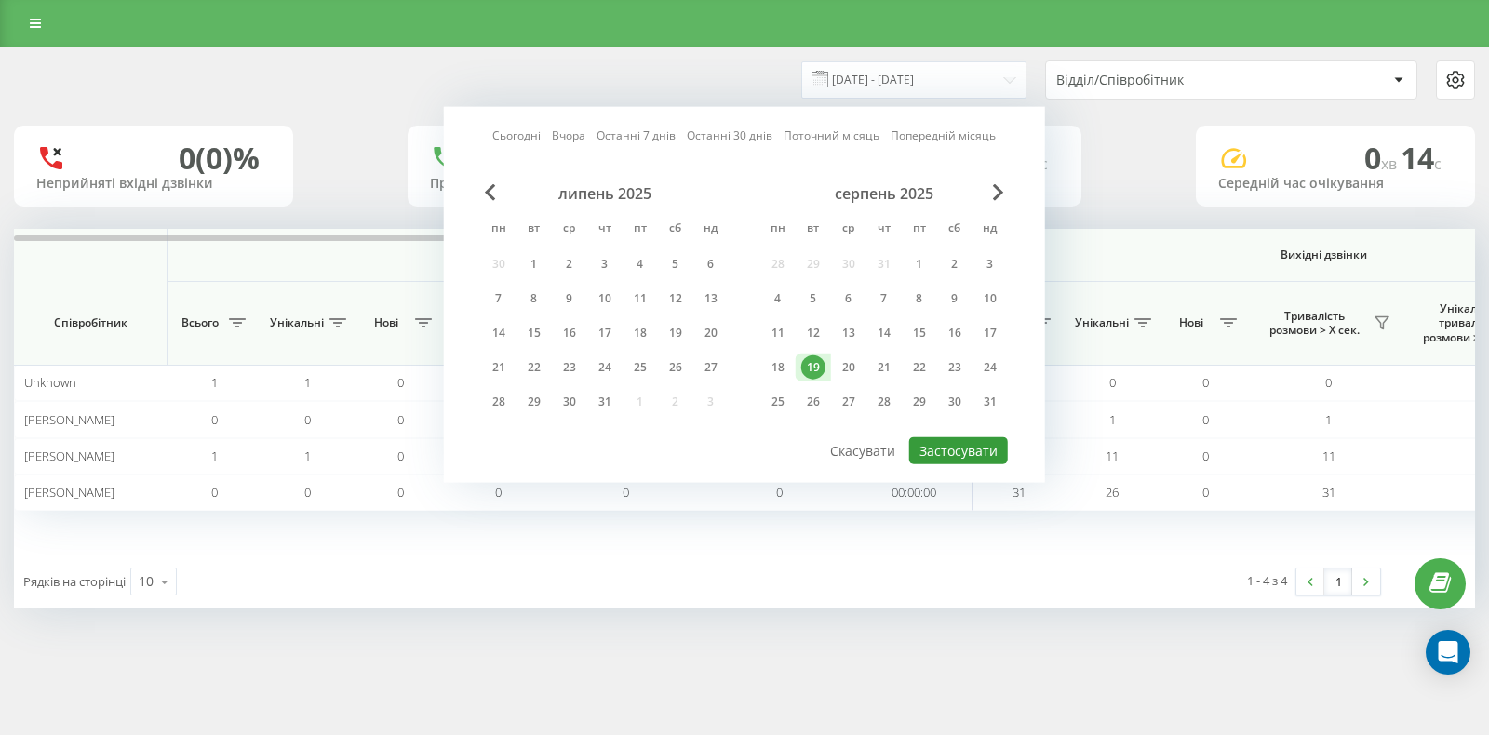 This screenshot has height=735, width=1489. What do you see at coordinates (990, 368) in the screenshot?
I see `div: нд 24 серп 2025 р.` at bounding box center [990, 368].